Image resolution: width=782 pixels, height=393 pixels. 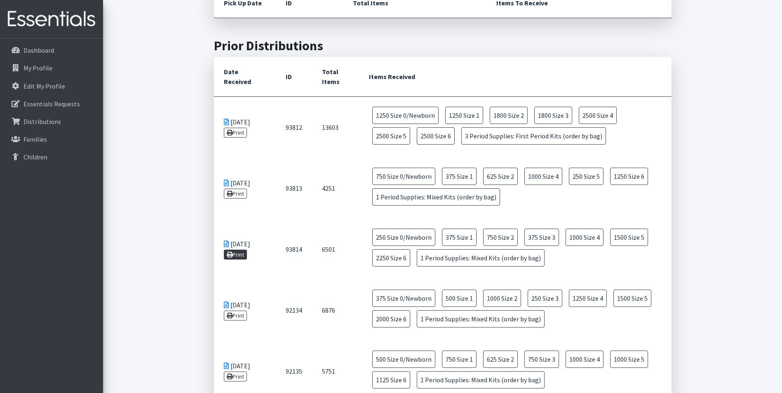 What do you see at coordinates (629, 359) in the screenshot?
I see `span: 1000 Size 5` at bounding box center [629, 359].